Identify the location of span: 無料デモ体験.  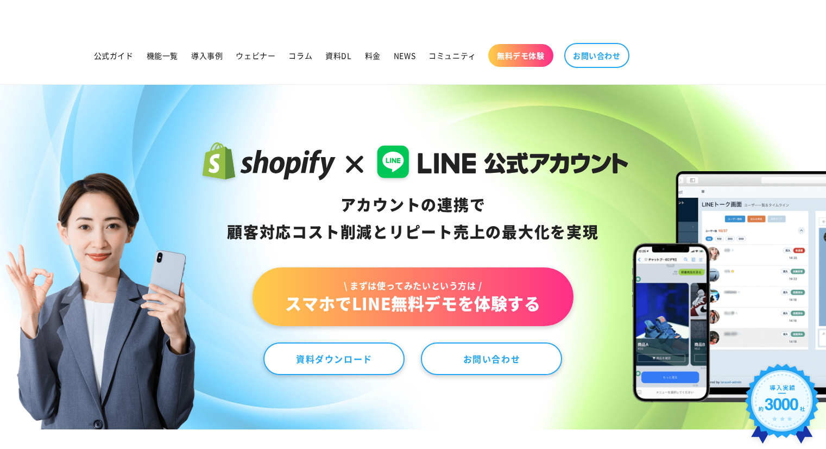
(521, 55).